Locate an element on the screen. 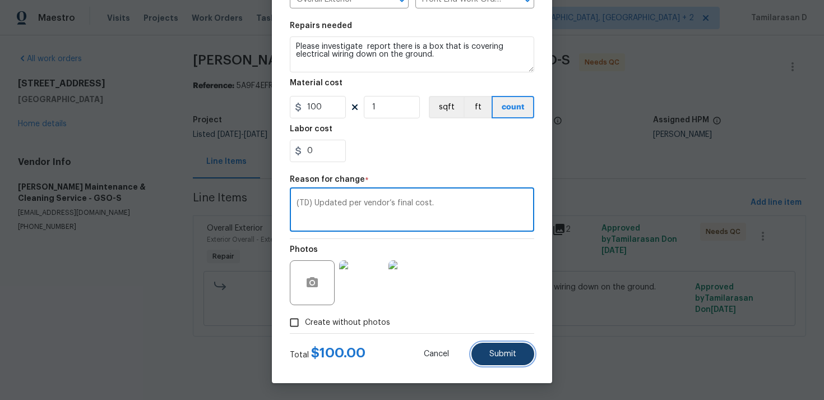 The image size is (824, 400). span: Cancel is located at coordinates (436, 354).